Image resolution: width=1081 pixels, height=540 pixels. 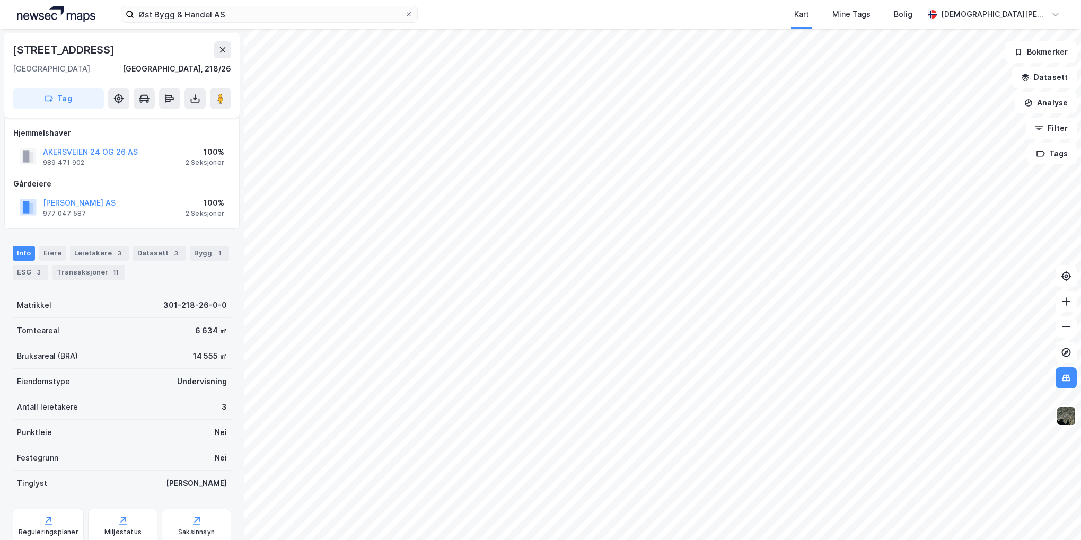 What do you see at coordinates (38, 331) in the screenshot?
I see `div: Tomteareal` at bounding box center [38, 331].